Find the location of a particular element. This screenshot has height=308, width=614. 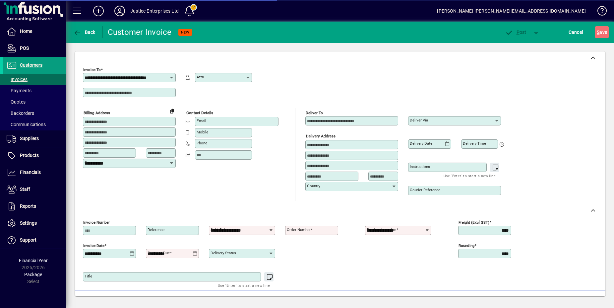

span: Support is located at coordinates (28, 240).